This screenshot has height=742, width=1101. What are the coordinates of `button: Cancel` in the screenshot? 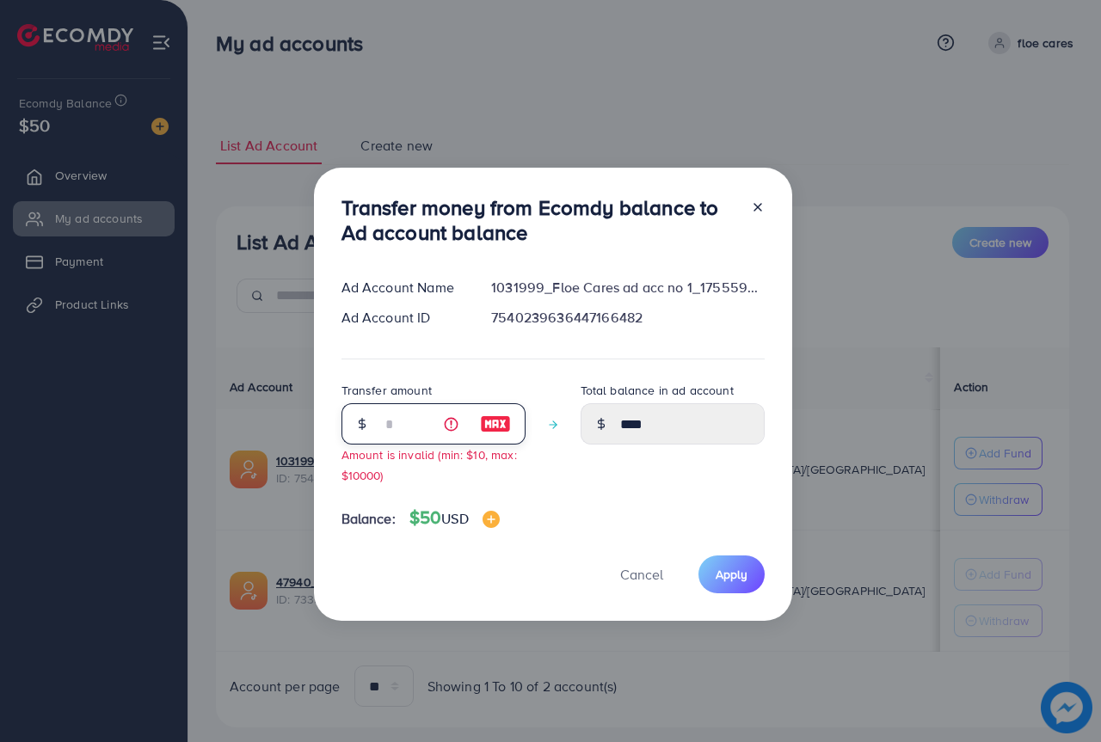 It's located at (641, 574).